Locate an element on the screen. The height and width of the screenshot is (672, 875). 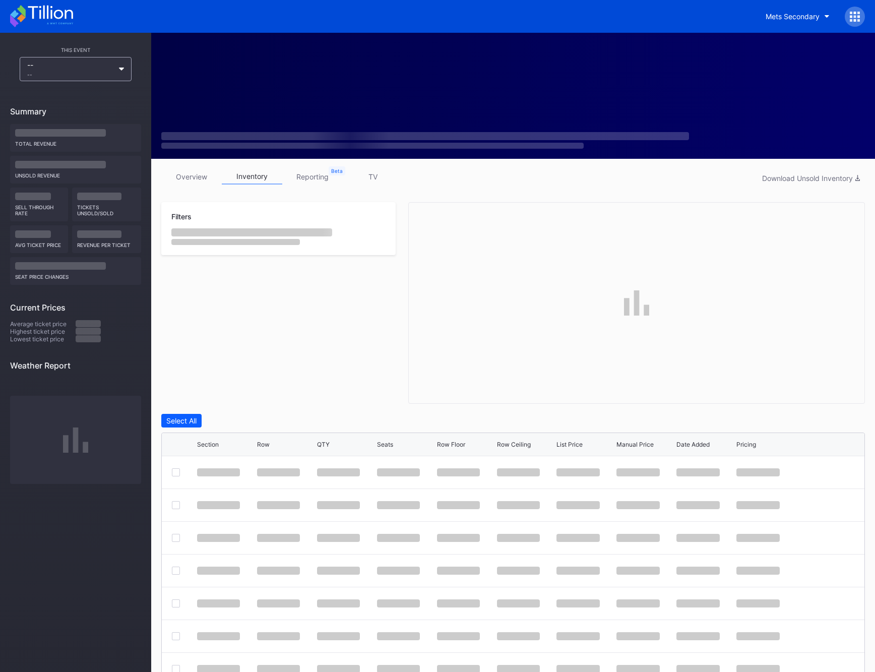
a: overview is located at coordinates (192, 176).